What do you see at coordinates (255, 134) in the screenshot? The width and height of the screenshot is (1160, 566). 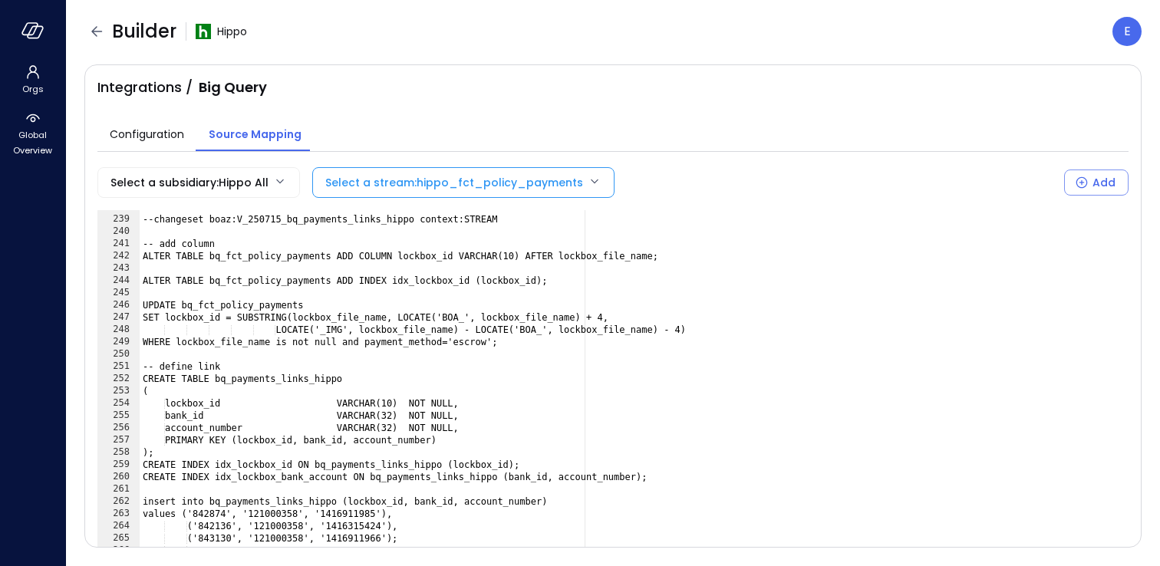 I see `span: Source Mapping` at bounding box center [255, 134].